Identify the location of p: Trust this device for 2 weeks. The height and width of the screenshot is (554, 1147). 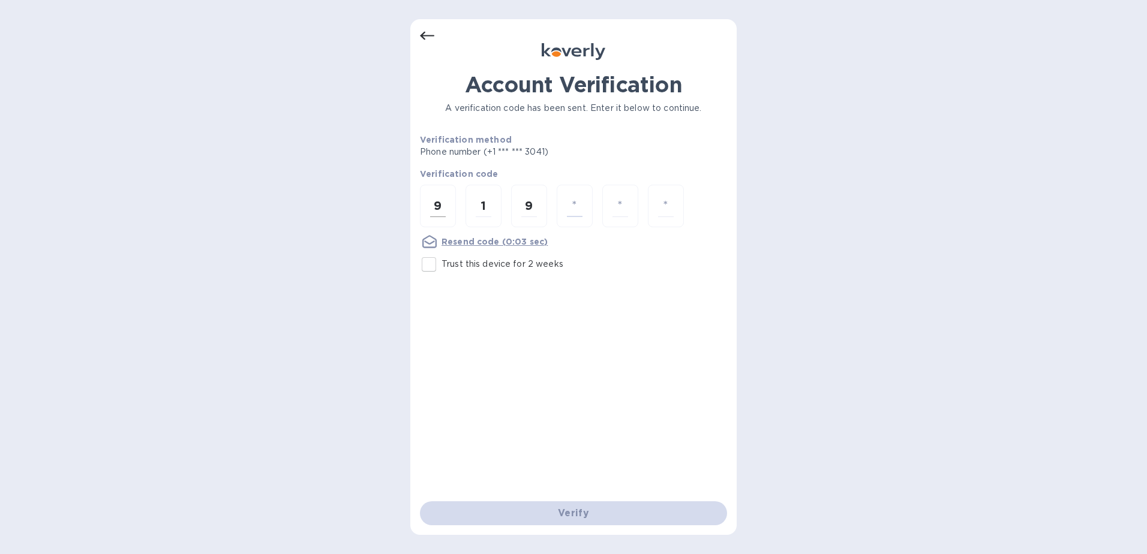
(502, 264).